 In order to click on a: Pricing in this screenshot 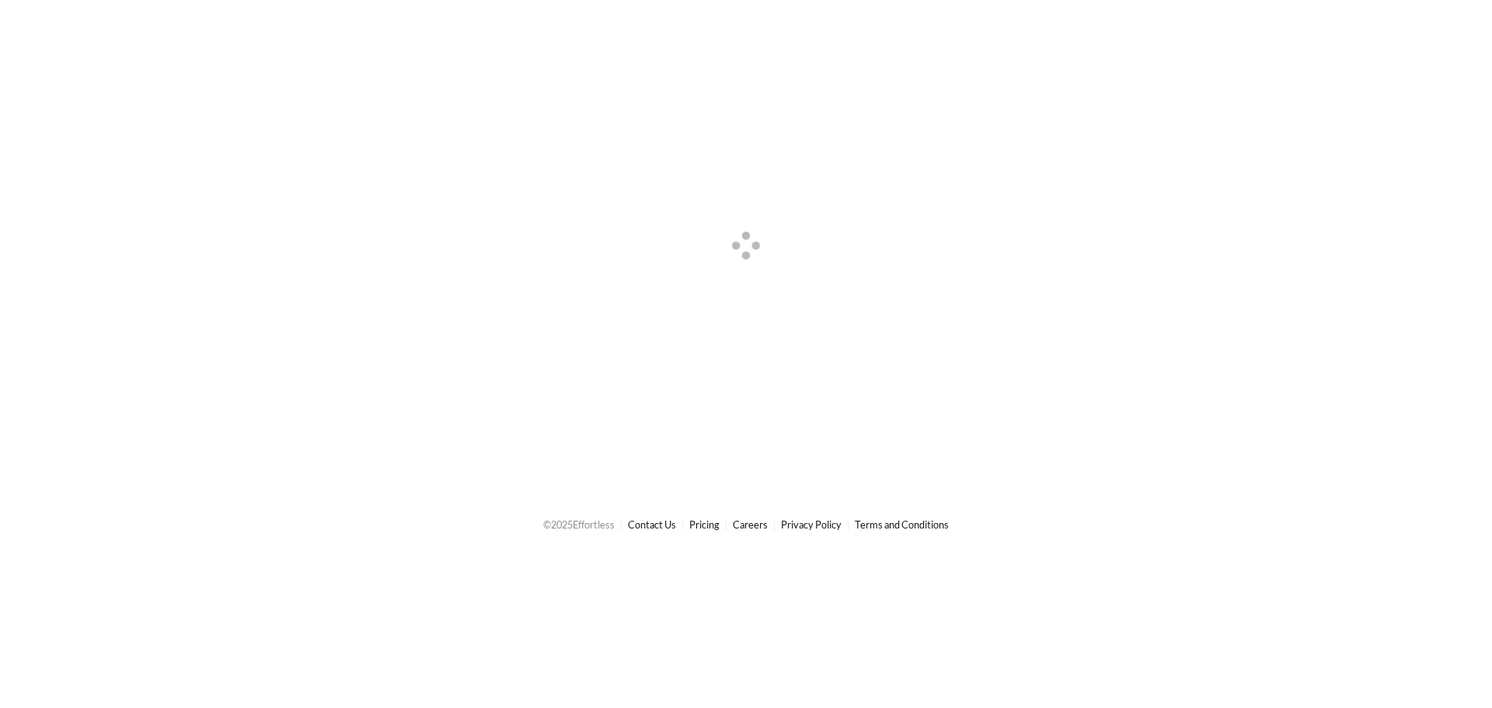, I will do `click(704, 525)`.